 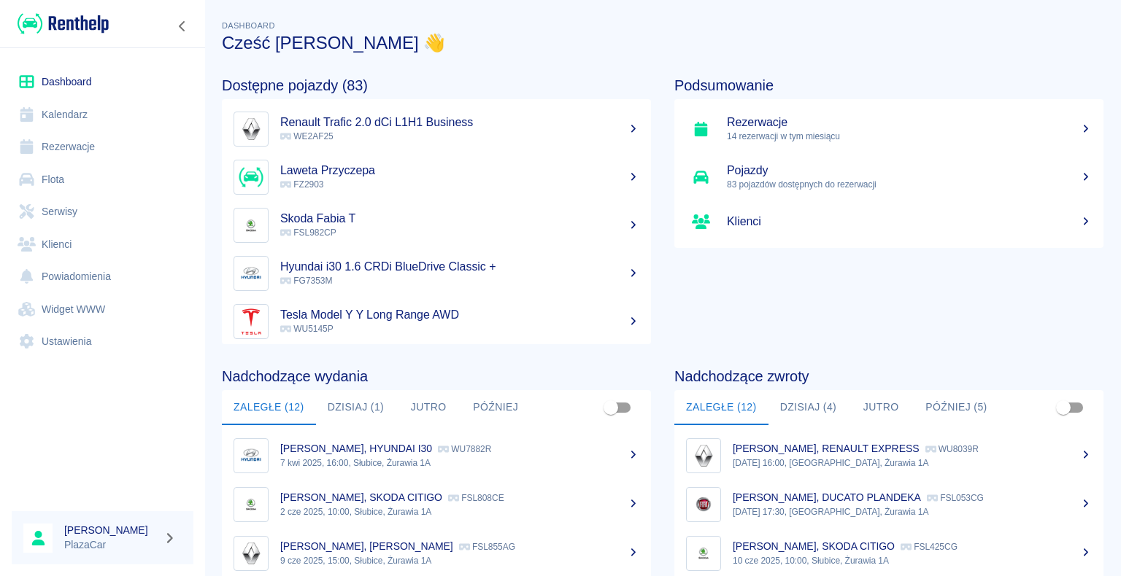 What do you see at coordinates (495, 408) in the screenshot?
I see `button: Później` at bounding box center [495, 408].